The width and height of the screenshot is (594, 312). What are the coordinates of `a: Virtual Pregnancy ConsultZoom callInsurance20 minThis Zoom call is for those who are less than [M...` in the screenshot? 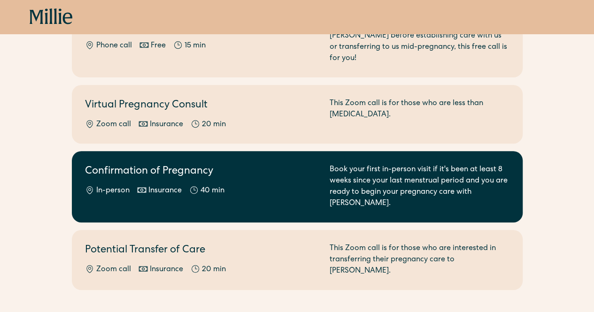 It's located at (297, 114).